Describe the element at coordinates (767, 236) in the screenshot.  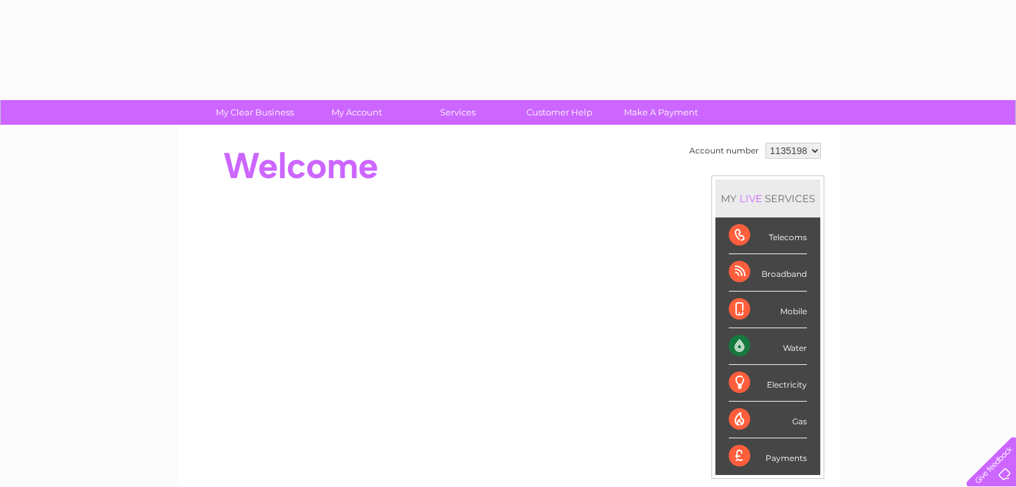
I see `div: Telecoms` at that location.